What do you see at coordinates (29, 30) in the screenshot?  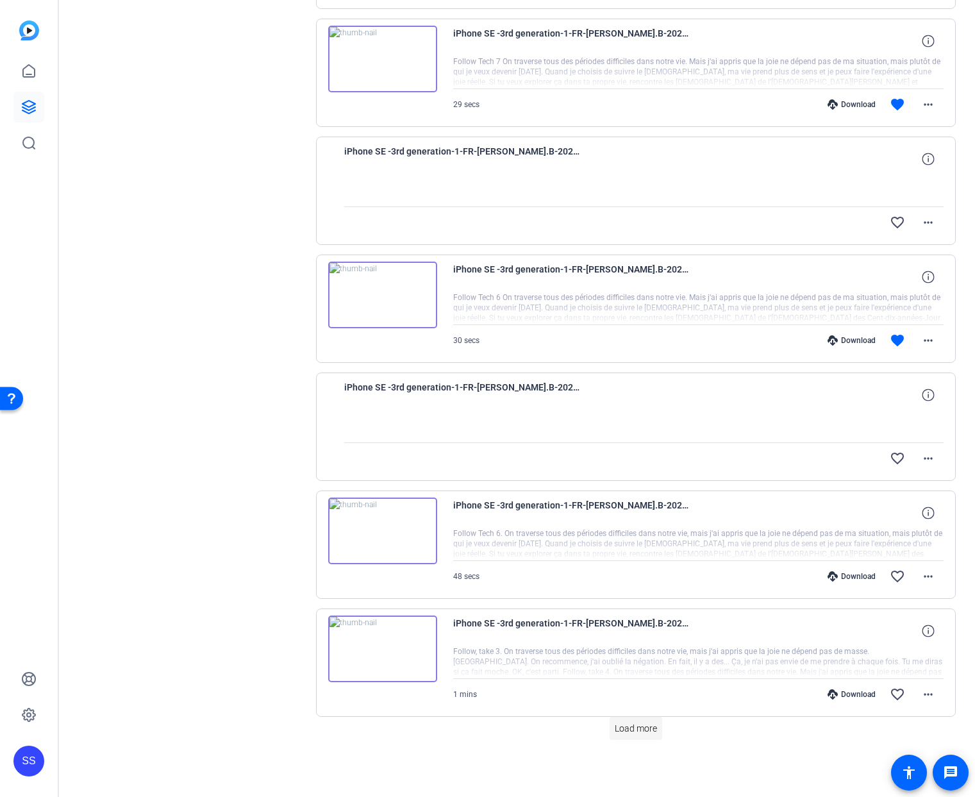 I see `img: blue-gradient.svg` at bounding box center [29, 30].